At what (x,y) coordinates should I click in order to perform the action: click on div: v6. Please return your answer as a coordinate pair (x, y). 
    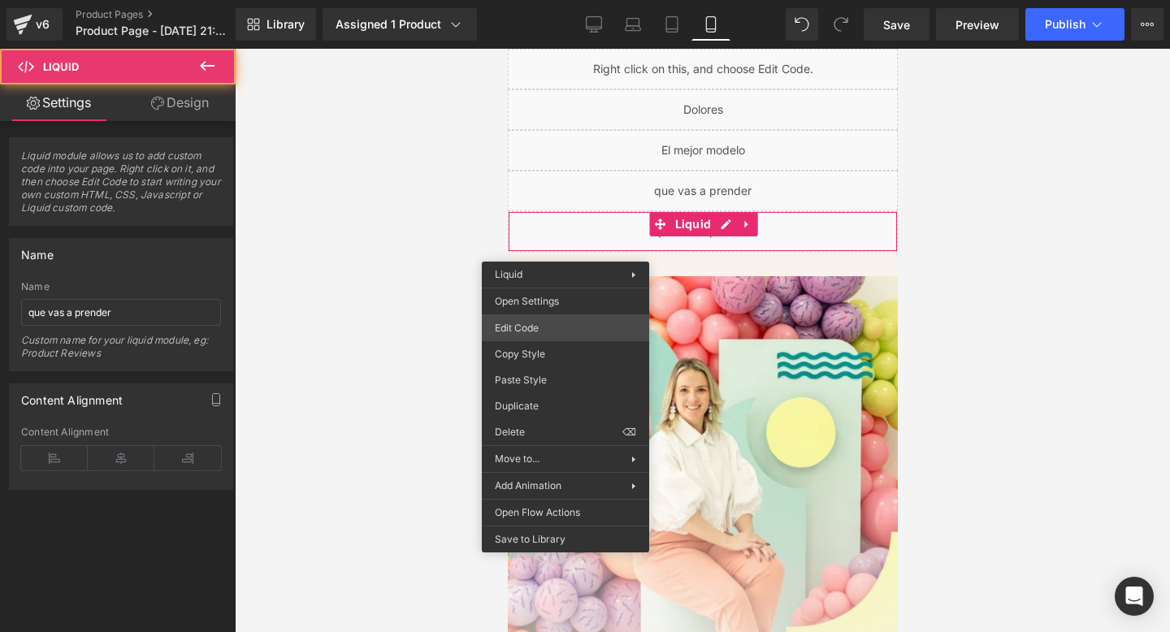
    Looking at the image, I should click on (42, 24).